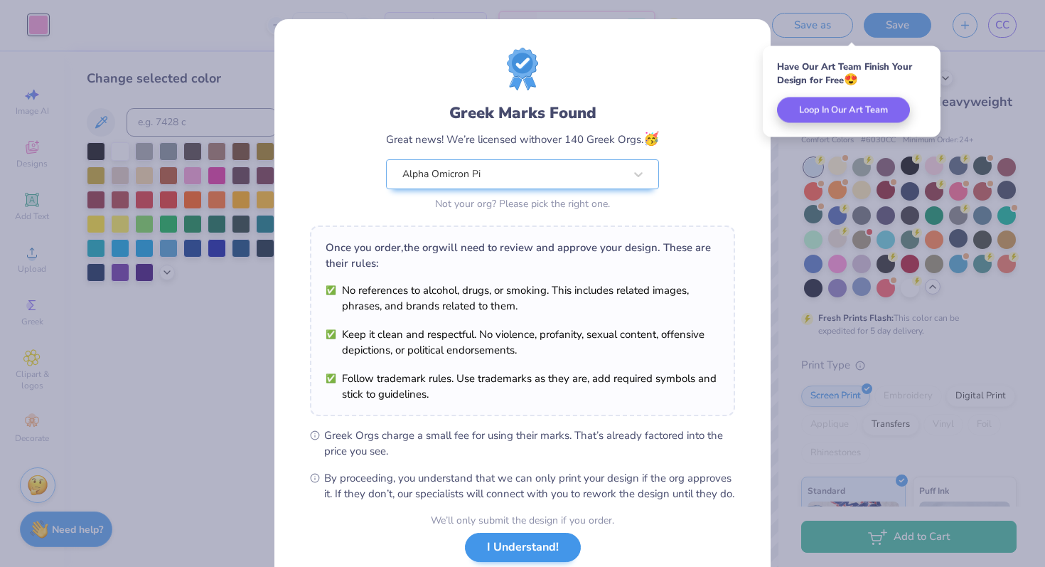 Image resolution: width=1045 pixels, height=567 pixels. Describe the element at coordinates (523, 255) in the screenshot. I see `div: Once you order, the org will need to review and approve your design. These are their rules:` at that location.